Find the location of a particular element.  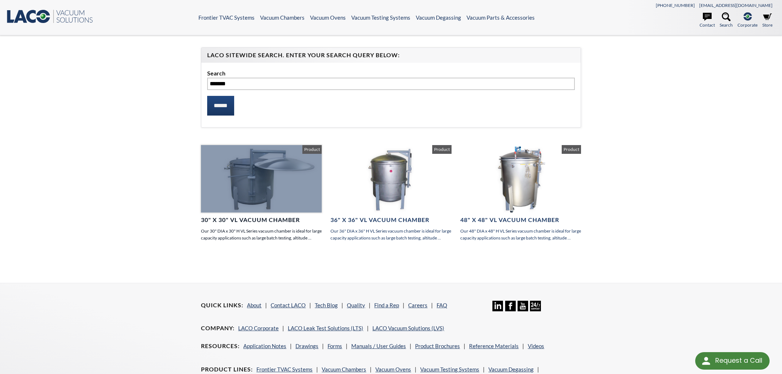

a: Videos is located at coordinates (536, 346).